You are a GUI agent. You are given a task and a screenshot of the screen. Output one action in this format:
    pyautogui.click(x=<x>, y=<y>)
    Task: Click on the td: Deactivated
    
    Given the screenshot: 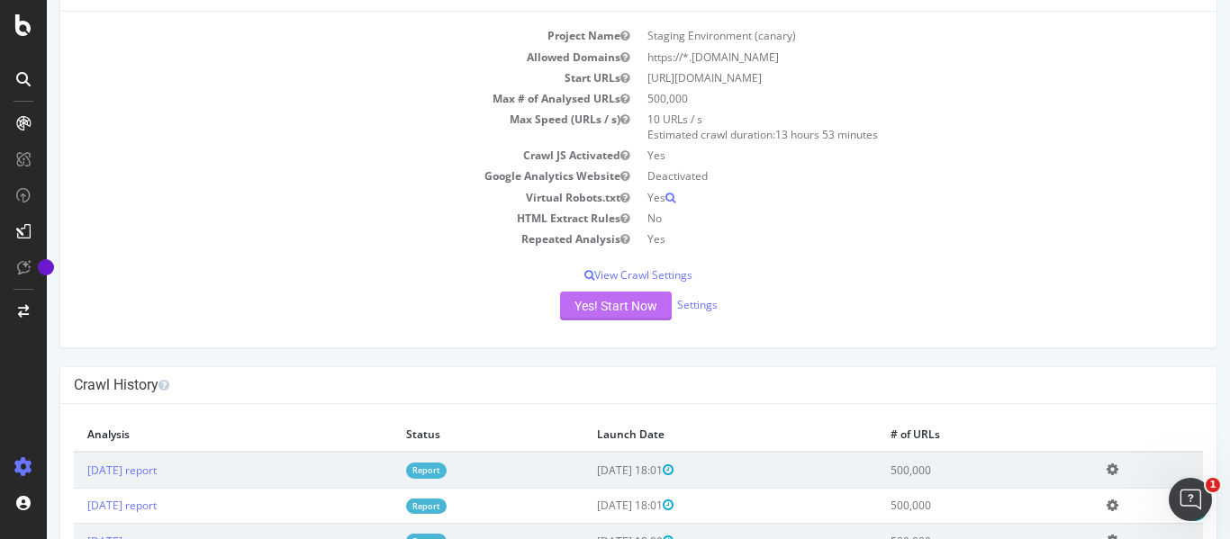 What is the action you would take?
    pyautogui.click(x=874, y=176)
    